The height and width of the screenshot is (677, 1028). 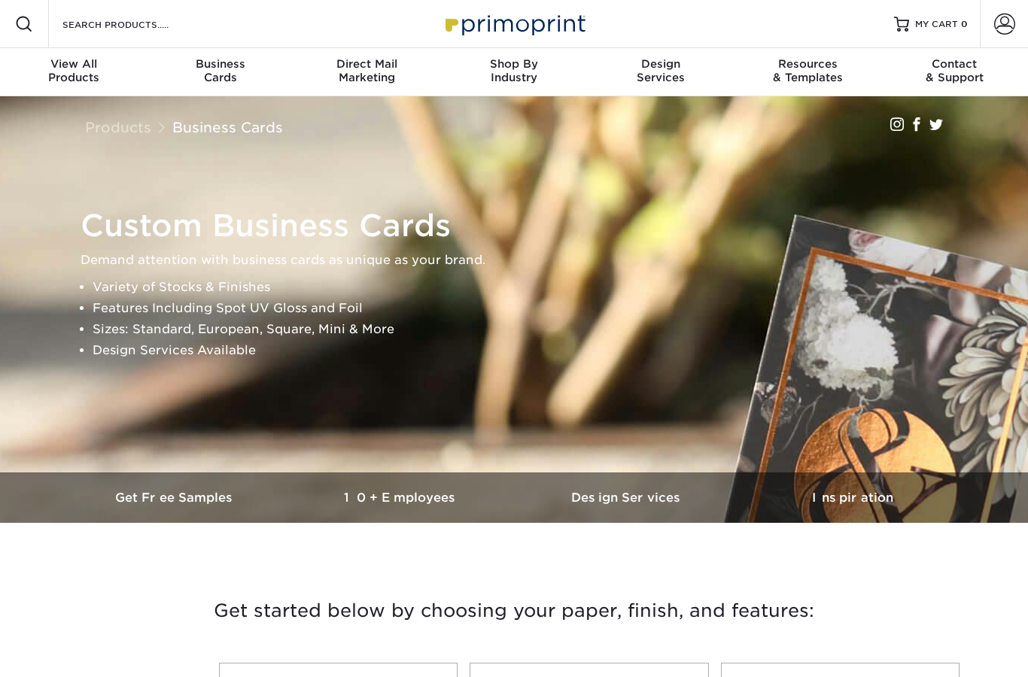 I want to click on a: 10+ Employees, so click(x=401, y=497).